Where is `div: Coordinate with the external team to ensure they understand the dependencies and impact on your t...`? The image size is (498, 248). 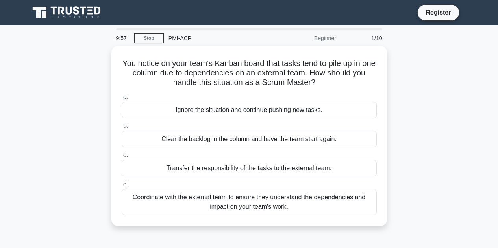
div: Coordinate with the external team to ensure they understand the dependencies and impact on your t... is located at coordinates (249, 202).